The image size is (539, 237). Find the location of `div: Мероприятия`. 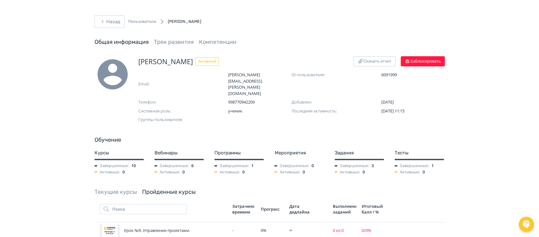

div: Мероприятия is located at coordinates (299, 153).